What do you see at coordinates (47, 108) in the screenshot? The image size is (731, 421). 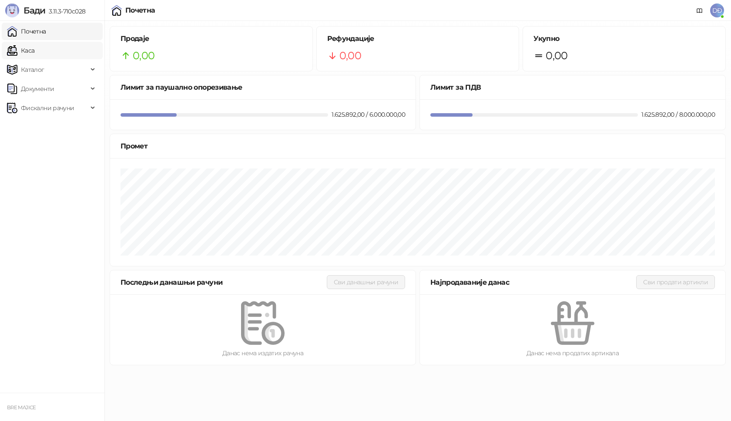 I see `span: Фискални рачуни` at bounding box center [47, 108].